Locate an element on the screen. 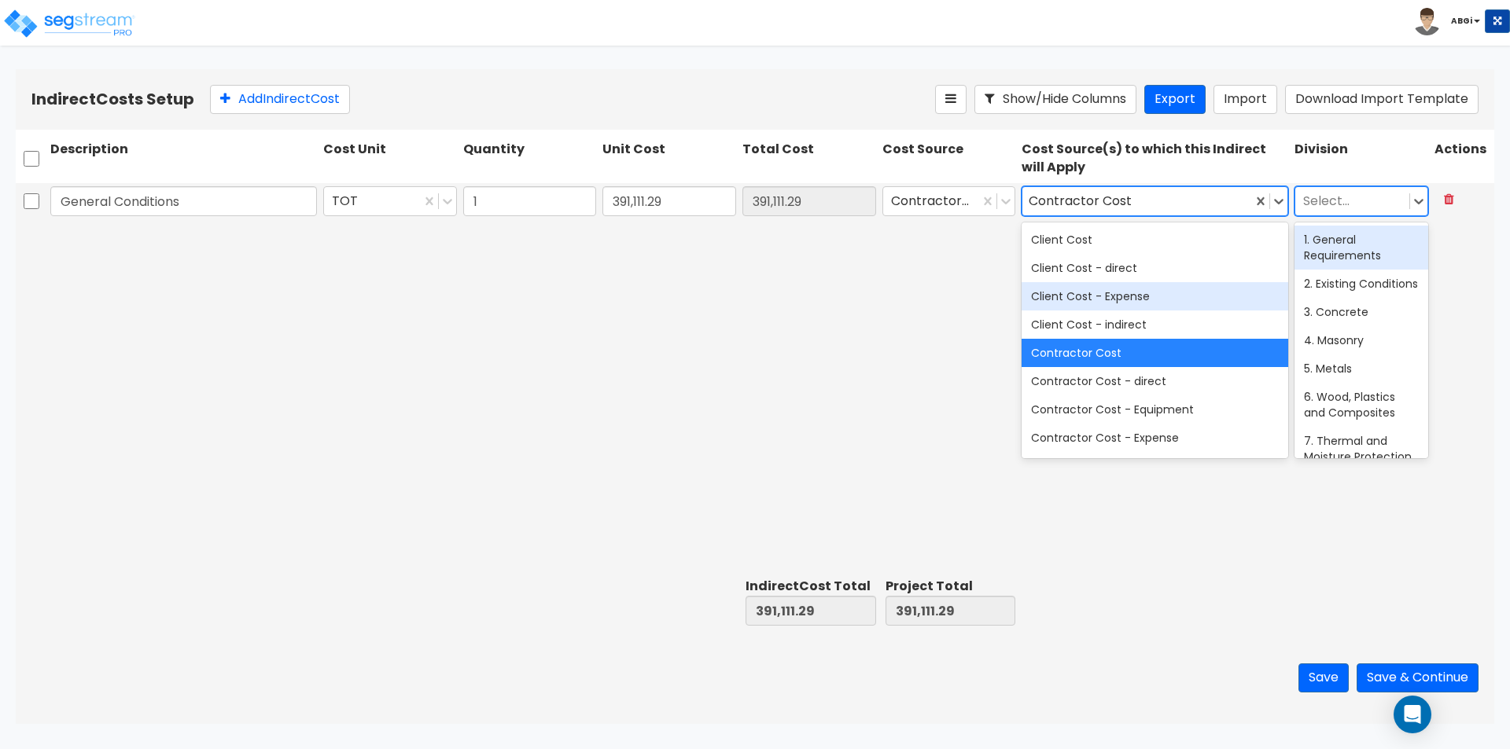 The image size is (1510, 749). button: Save & Continue is located at coordinates (1417, 678).